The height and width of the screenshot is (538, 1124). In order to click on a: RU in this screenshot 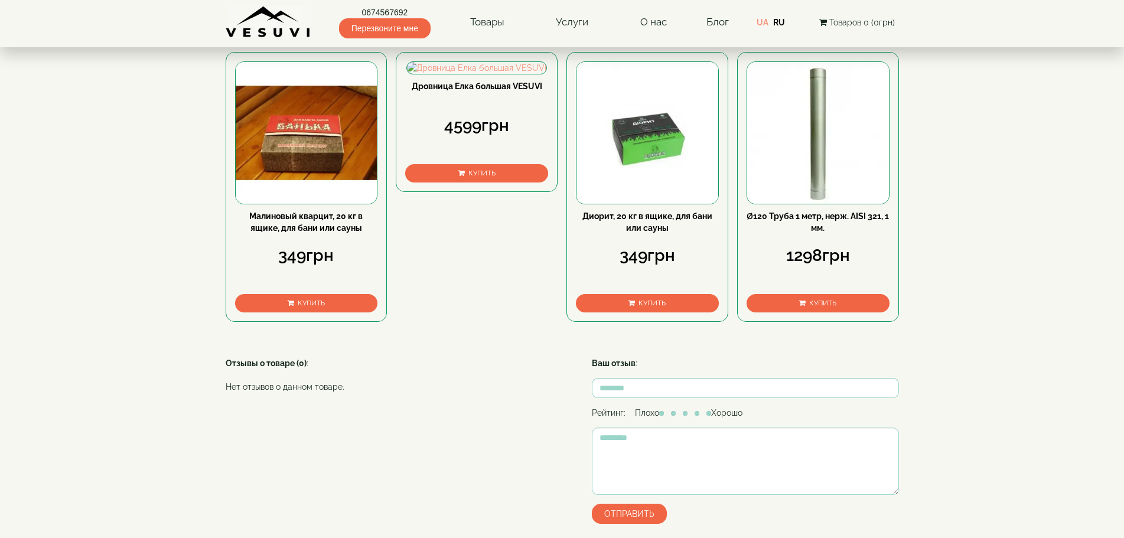, I will do `click(779, 22)`.